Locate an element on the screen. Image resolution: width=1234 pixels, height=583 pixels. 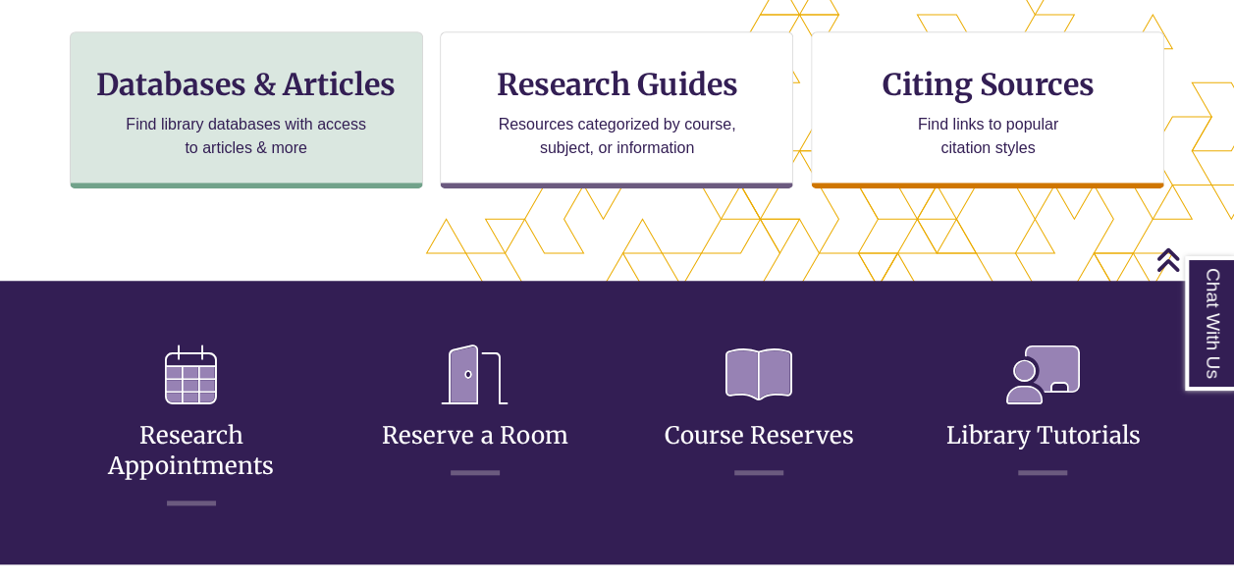
a: Course Reserves is located at coordinates (759, 411).